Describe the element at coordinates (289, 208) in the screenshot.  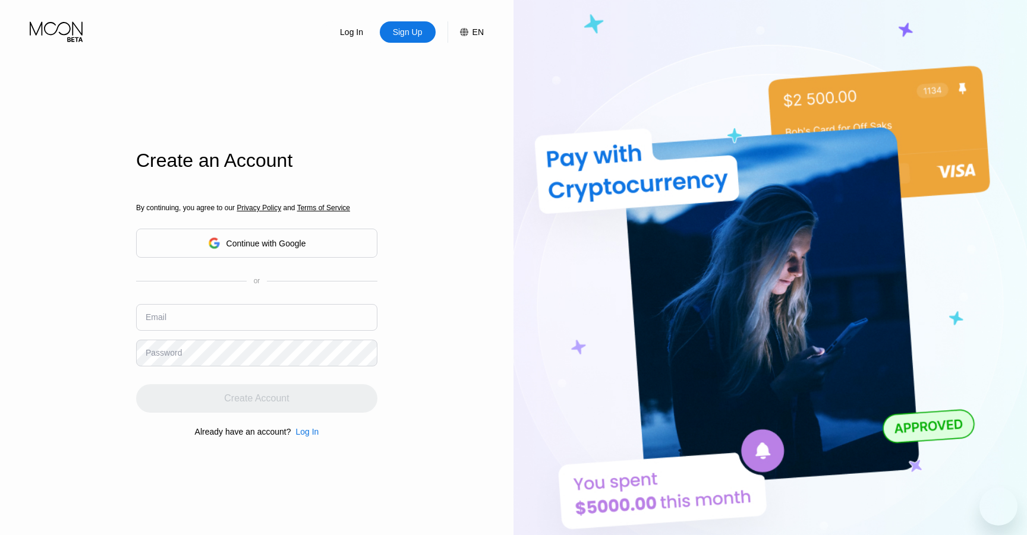
I see `span: and` at that location.